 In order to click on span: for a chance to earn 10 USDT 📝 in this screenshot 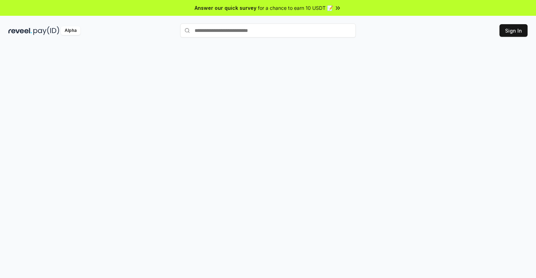, I will do `click(295, 8)`.